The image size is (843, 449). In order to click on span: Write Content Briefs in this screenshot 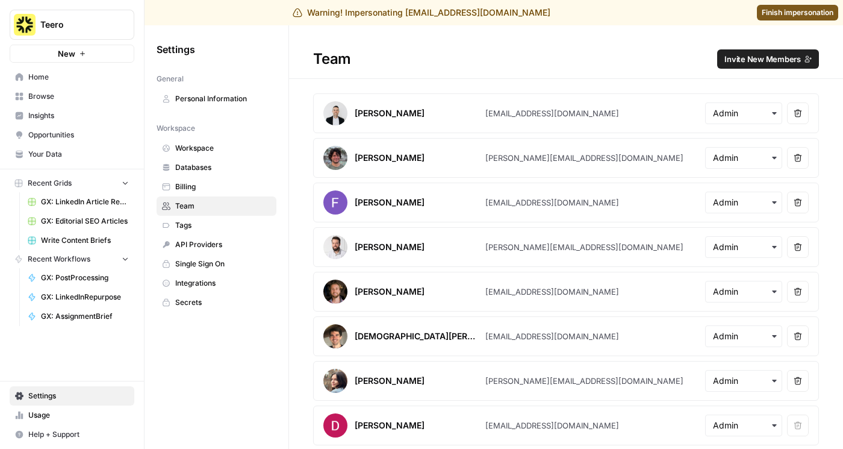, I will do `click(85, 240)`.